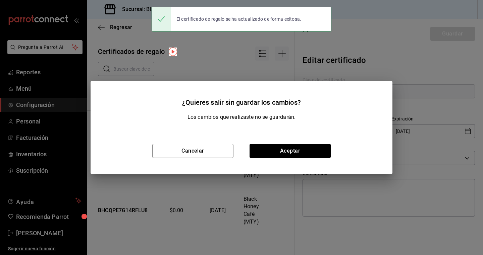 The image size is (483, 255). What do you see at coordinates (239, 19) in the screenshot?
I see `div: El certificado de regalo se ha actualizado de forma exitosa.` at bounding box center [239, 19].